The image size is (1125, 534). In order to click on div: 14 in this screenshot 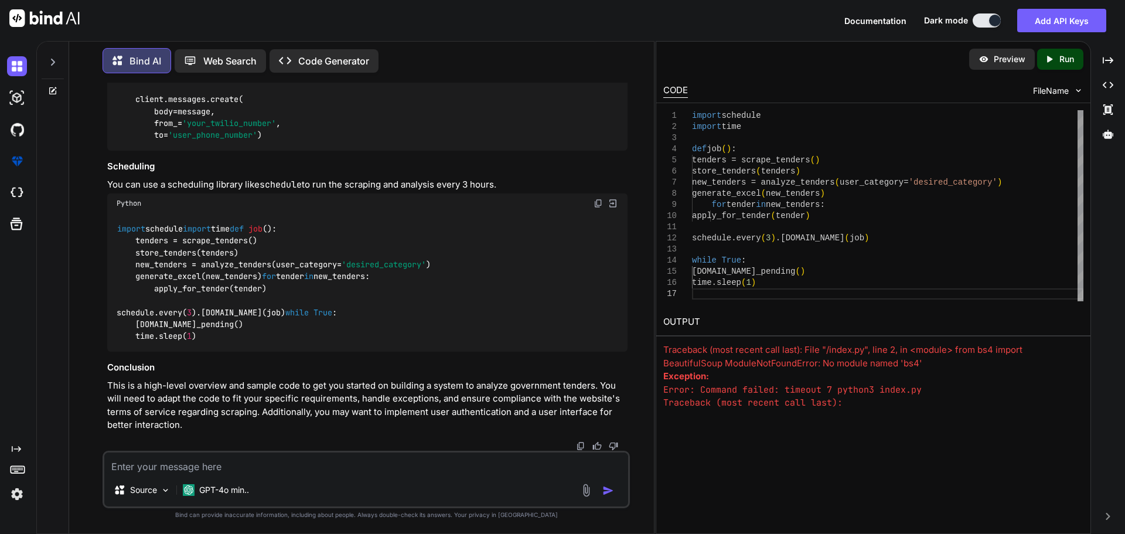, I will do `click(670, 260)`.